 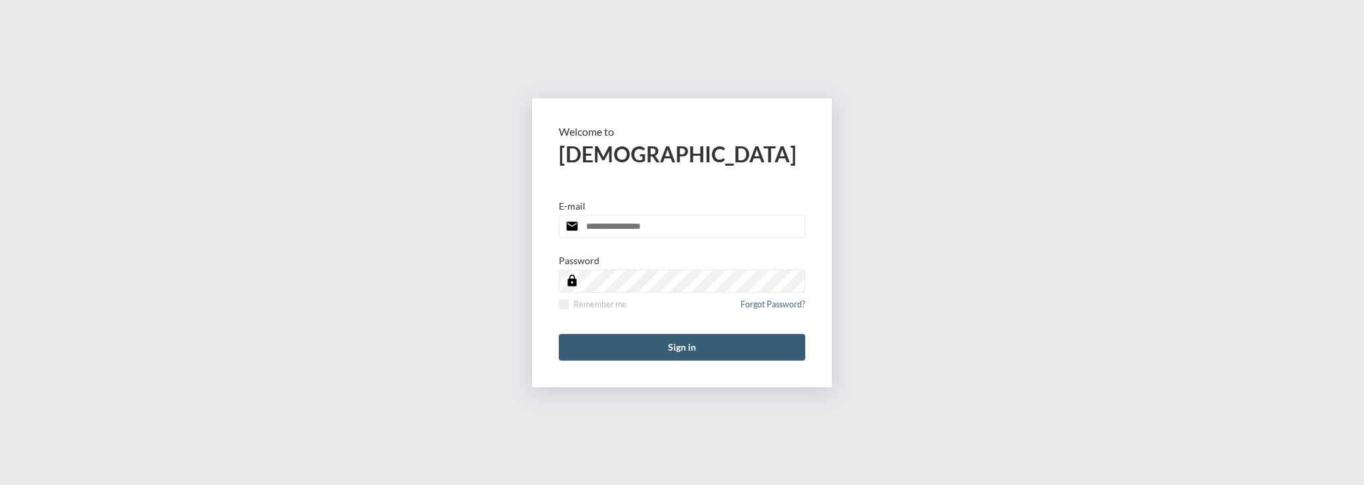 What do you see at coordinates (579, 260) in the screenshot?
I see `p: Password` at bounding box center [579, 260].